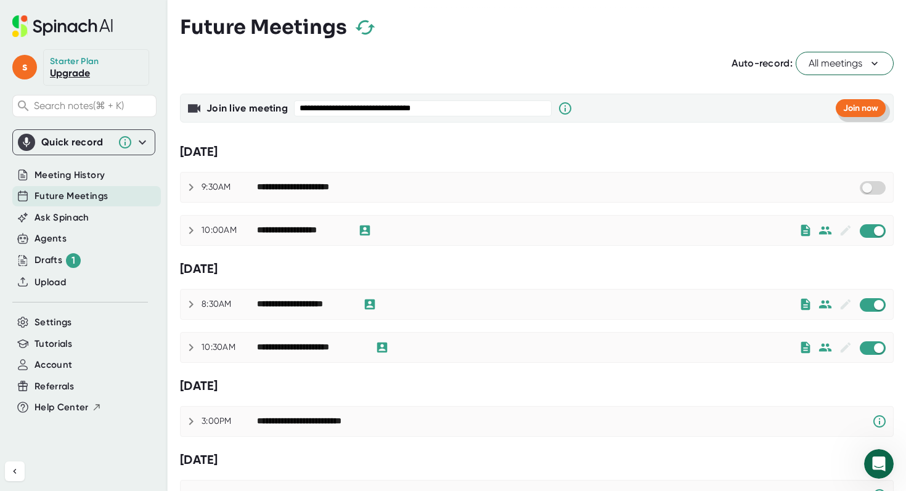  What do you see at coordinates (229, 422) in the screenshot?
I see `div: 3:00PM` at bounding box center [229, 422].